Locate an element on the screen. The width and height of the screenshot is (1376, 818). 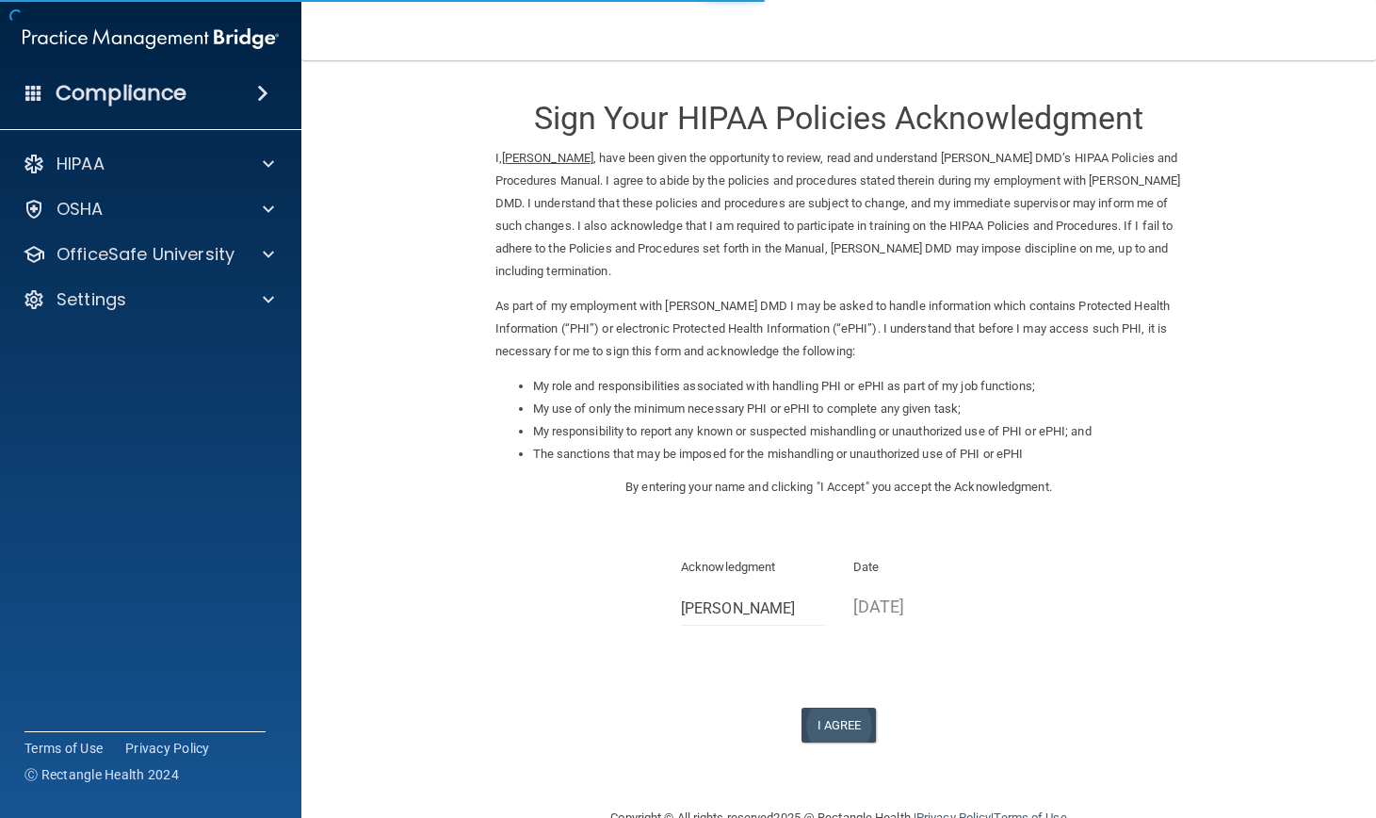
p: OfficeSafe University is located at coordinates (145, 254).